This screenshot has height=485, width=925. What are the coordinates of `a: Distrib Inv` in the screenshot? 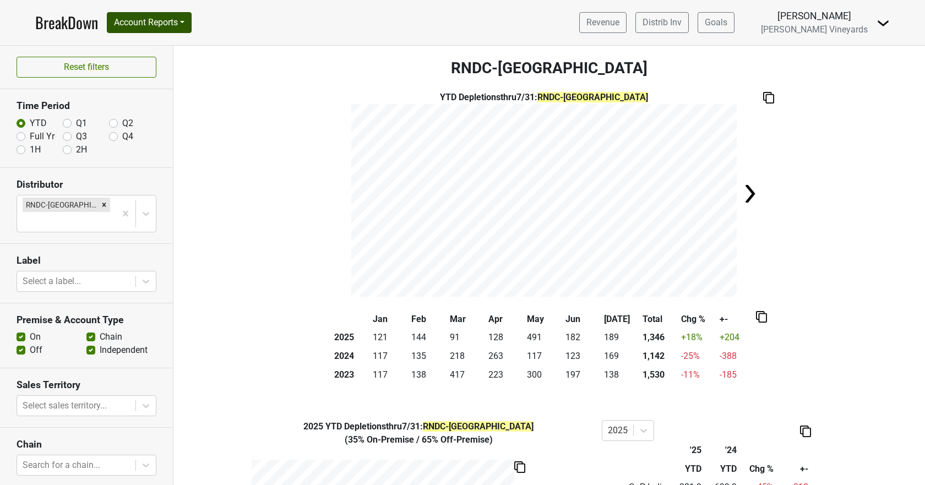 It's located at (662, 23).